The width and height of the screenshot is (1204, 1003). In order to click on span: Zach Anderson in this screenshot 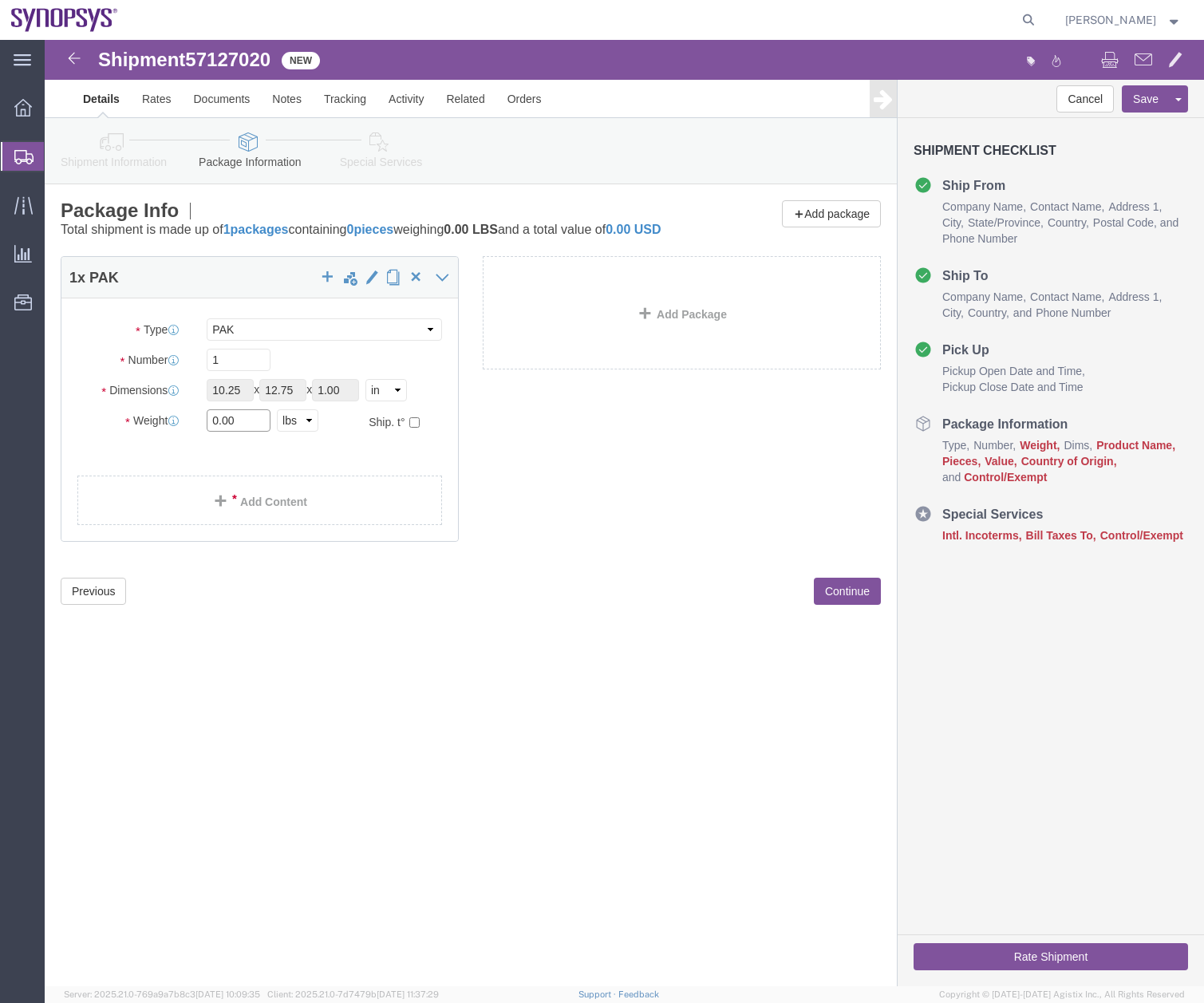, I will do `click(1111, 20)`.